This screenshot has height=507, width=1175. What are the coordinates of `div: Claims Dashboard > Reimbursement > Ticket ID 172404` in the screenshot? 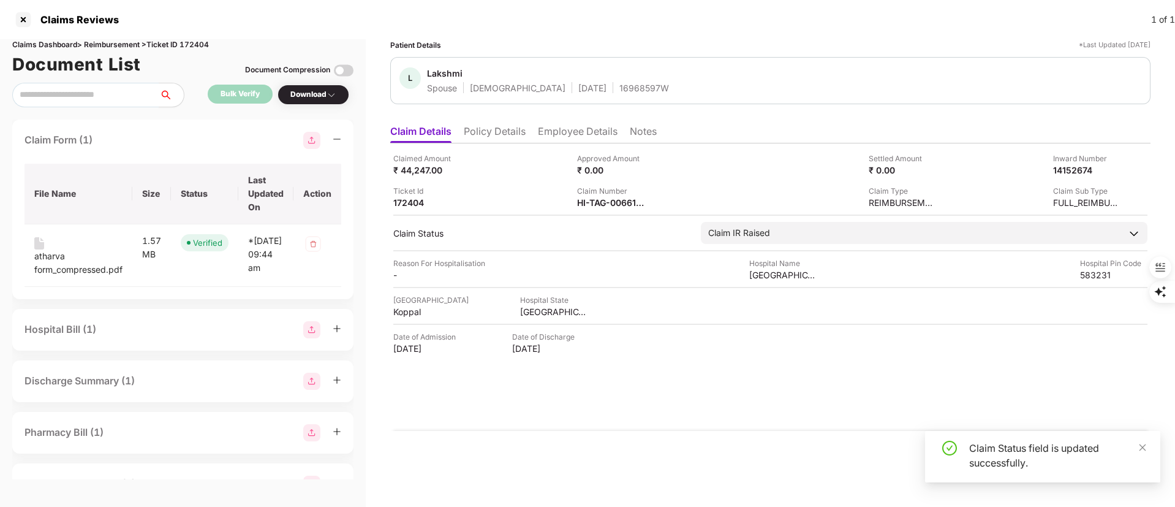 It's located at (183, 45).